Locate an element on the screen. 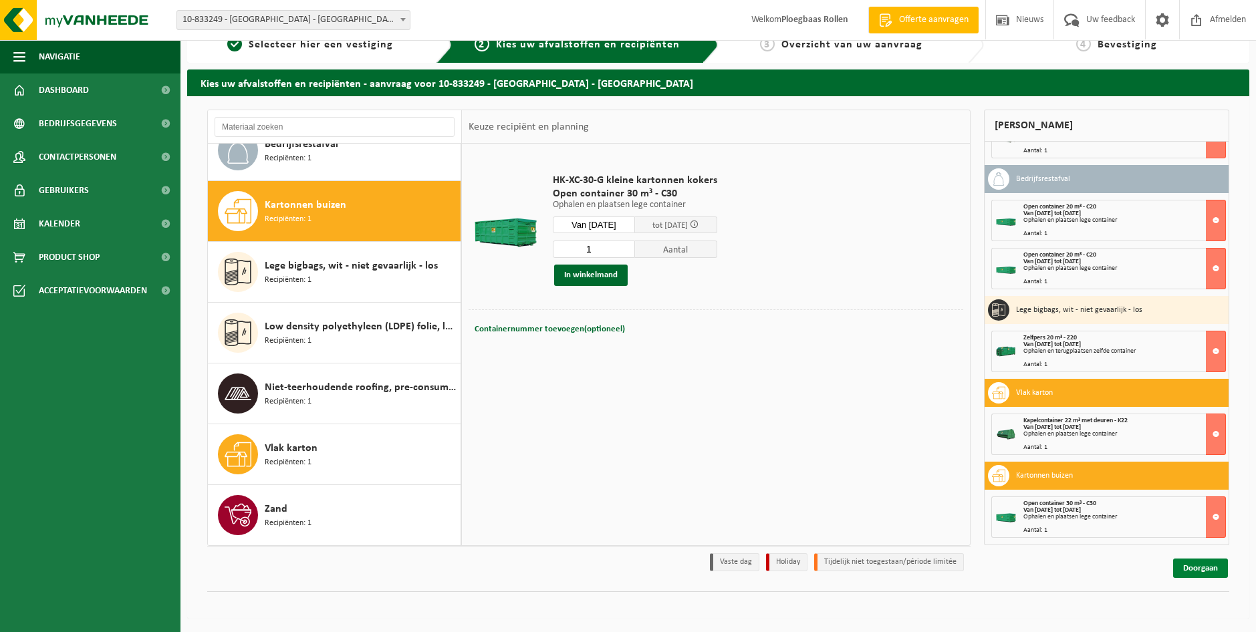  button: Zand Recipiënten: 1 is located at coordinates (334, 515).